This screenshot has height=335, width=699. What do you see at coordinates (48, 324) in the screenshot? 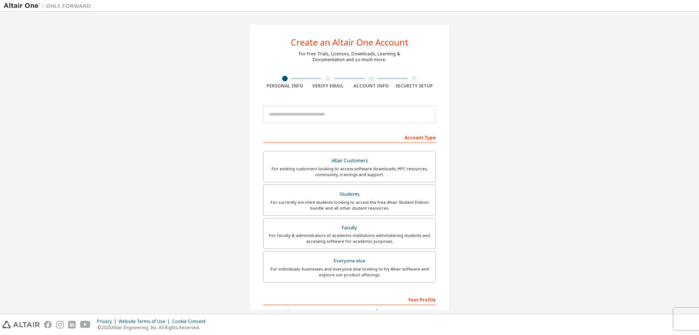
I see `img: facebook.svg` at bounding box center [48, 324].